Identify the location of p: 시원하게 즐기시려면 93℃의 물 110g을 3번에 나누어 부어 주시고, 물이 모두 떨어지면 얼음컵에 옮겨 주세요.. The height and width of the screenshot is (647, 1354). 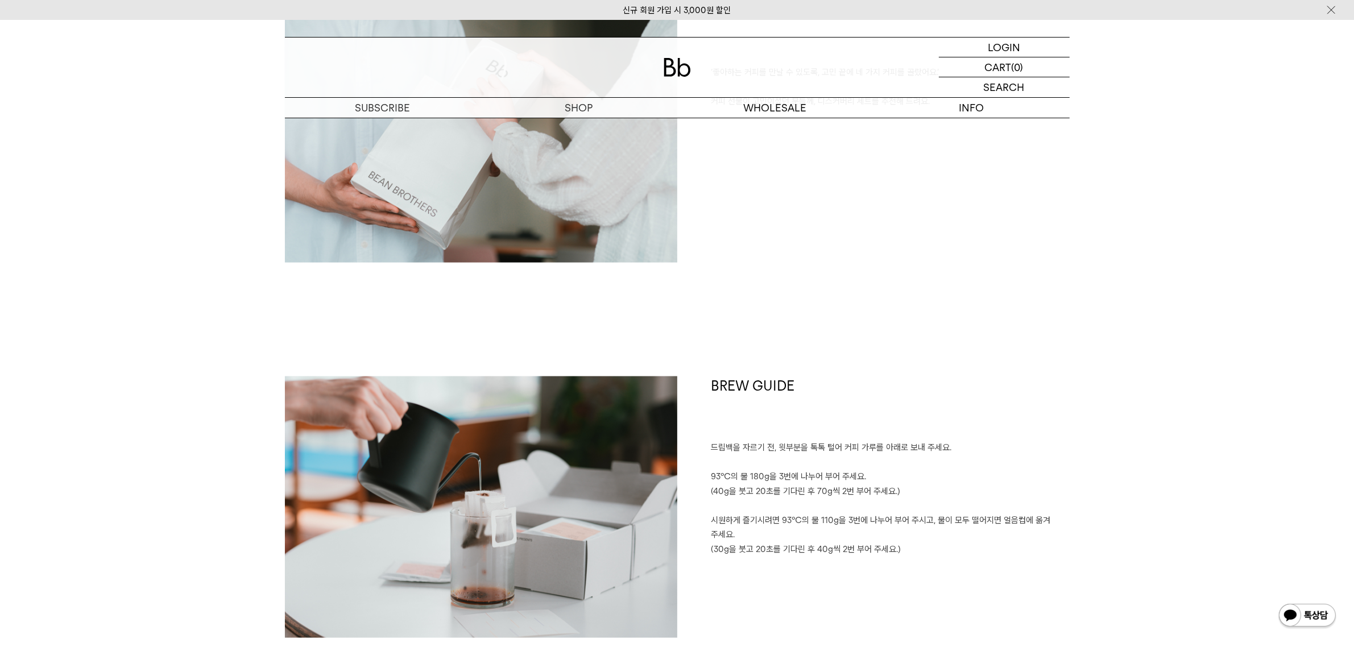
(890, 528).